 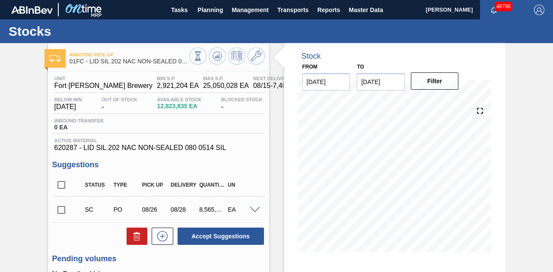 What do you see at coordinates (283, 79) in the screenshot?
I see `span: Next Delivery` at bounding box center [283, 79].